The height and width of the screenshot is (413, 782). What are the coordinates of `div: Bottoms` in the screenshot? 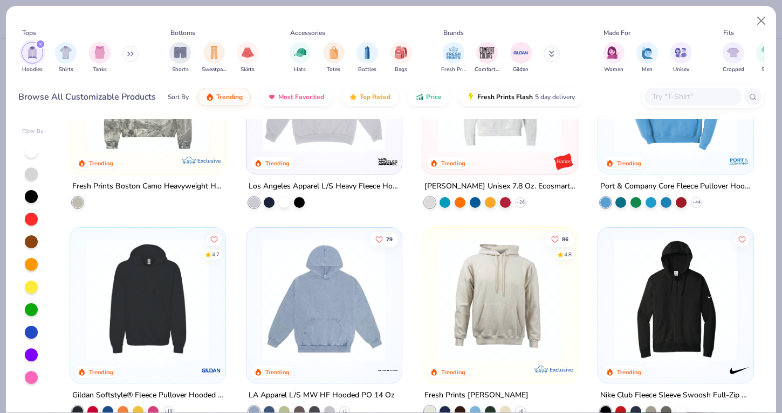 It's located at (183, 33).